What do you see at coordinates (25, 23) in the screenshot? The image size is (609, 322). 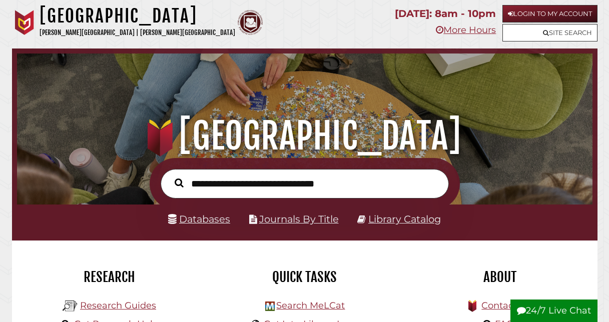 I see `img: Calvin University` at bounding box center [25, 23].